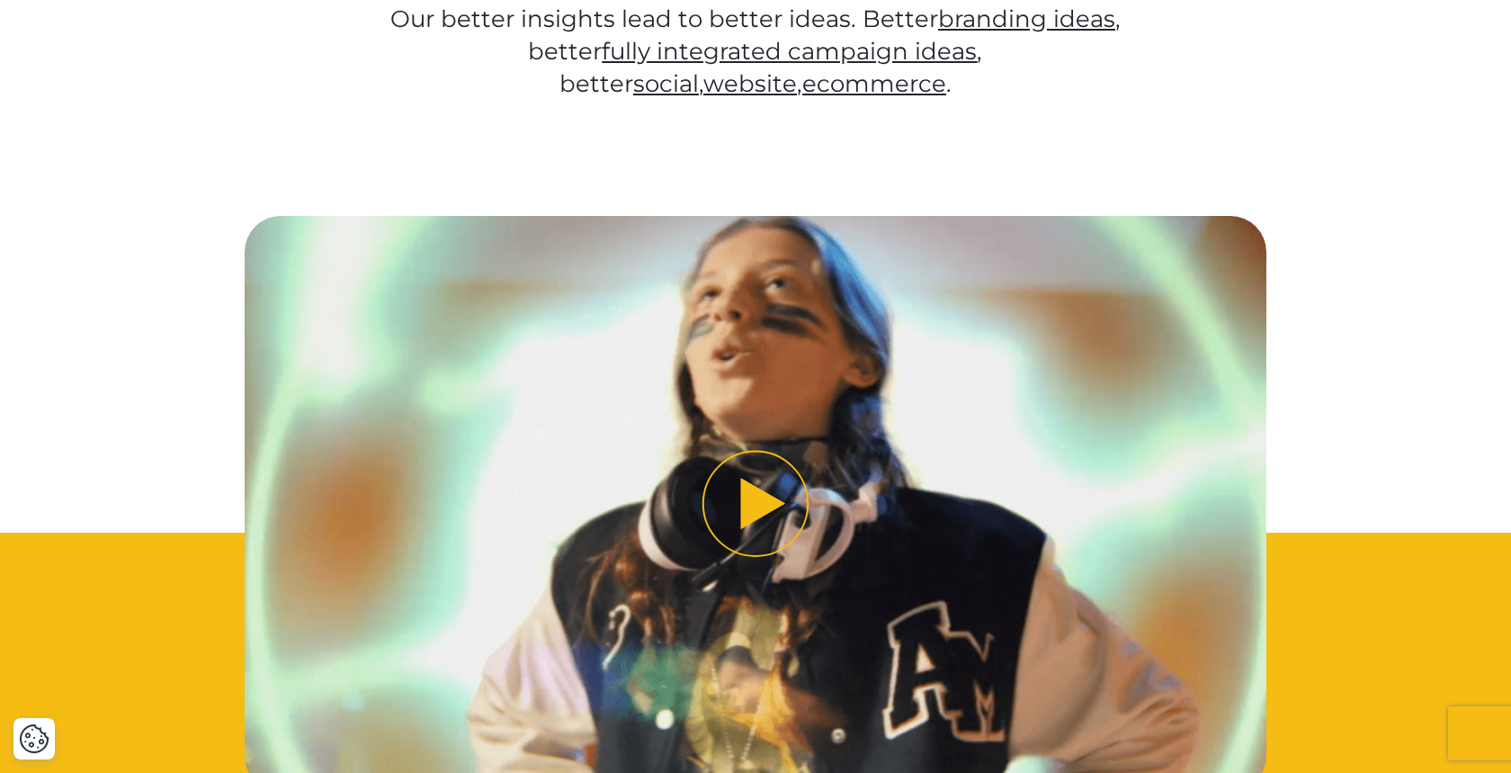 This screenshot has height=773, width=1511. I want to click on a: ecommerce, so click(874, 84).